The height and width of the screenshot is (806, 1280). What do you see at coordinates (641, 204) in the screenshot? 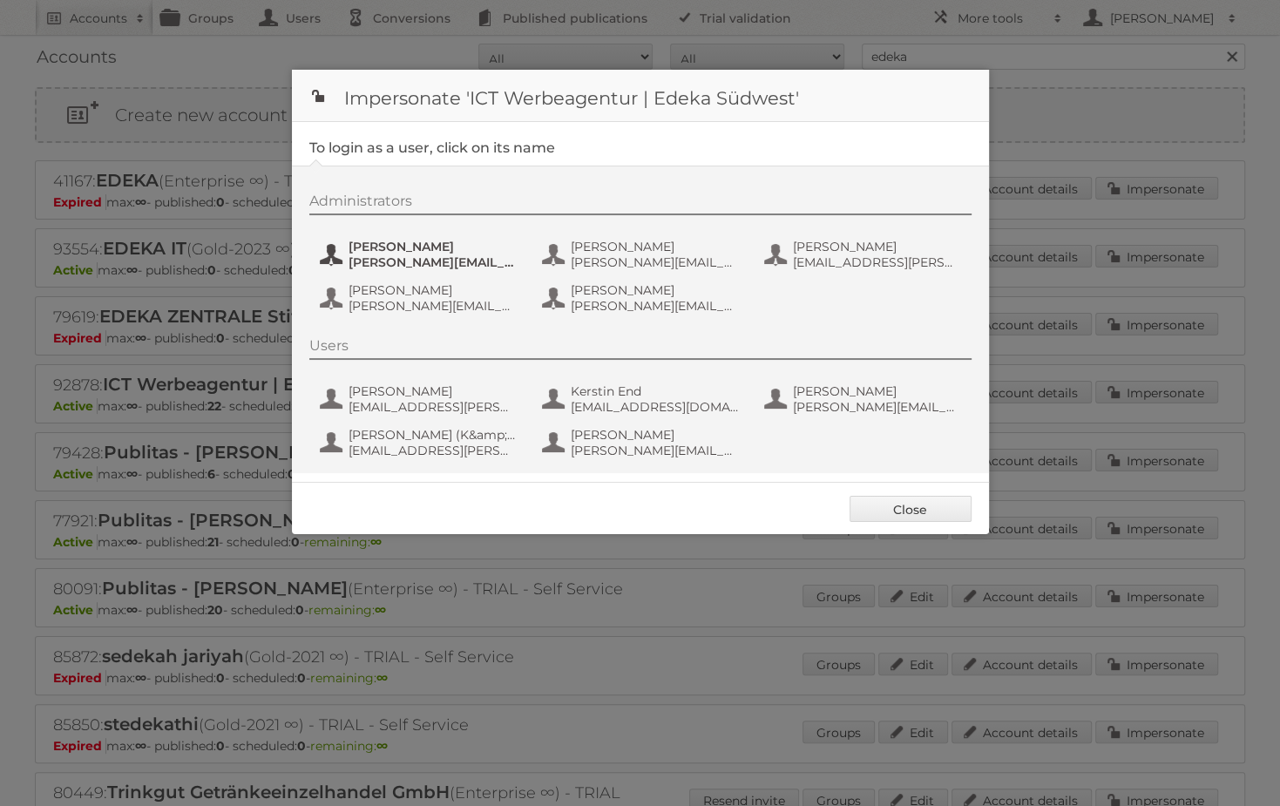
I see `div: Administrators` at bounding box center [641, 204].